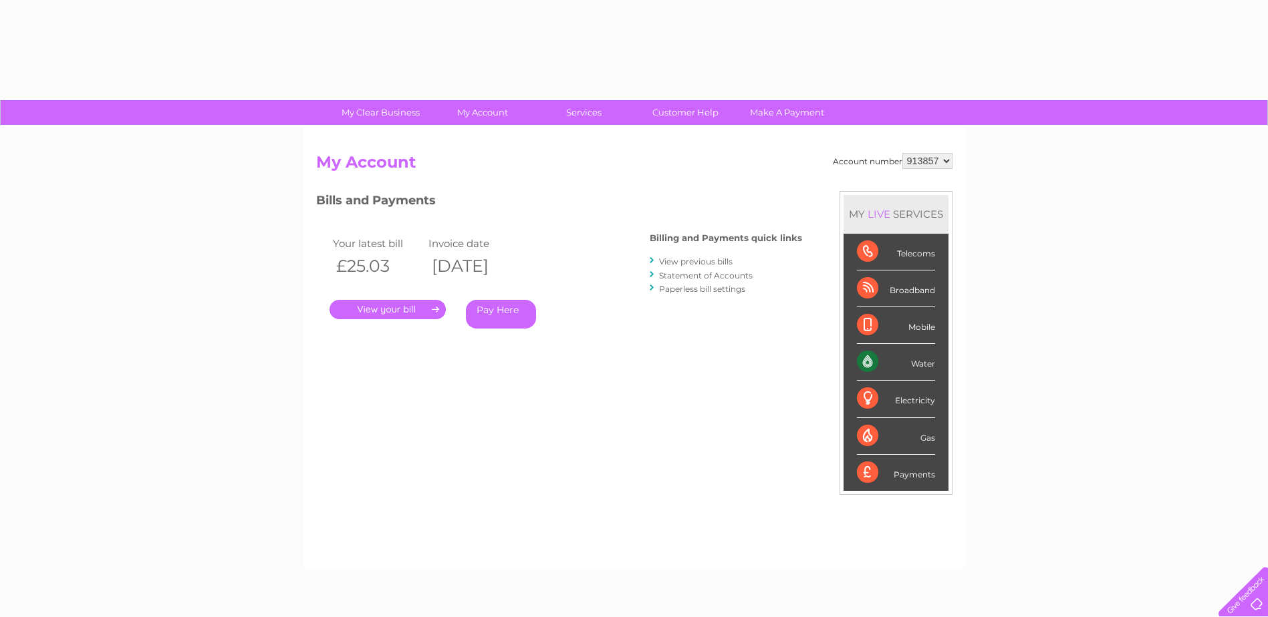  What do you see at coordinates (895, 252) in the screenshot?
I see `div: Telecoms` at bounding box center [895, 252].